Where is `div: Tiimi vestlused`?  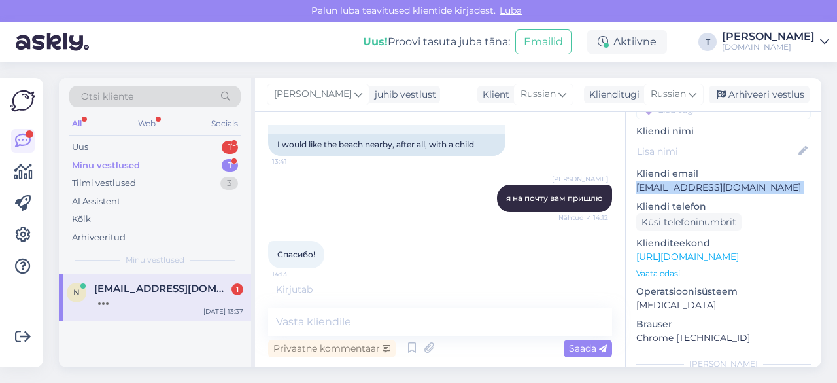 div: Tiimi vestlused is located at coordinates (104, 183).